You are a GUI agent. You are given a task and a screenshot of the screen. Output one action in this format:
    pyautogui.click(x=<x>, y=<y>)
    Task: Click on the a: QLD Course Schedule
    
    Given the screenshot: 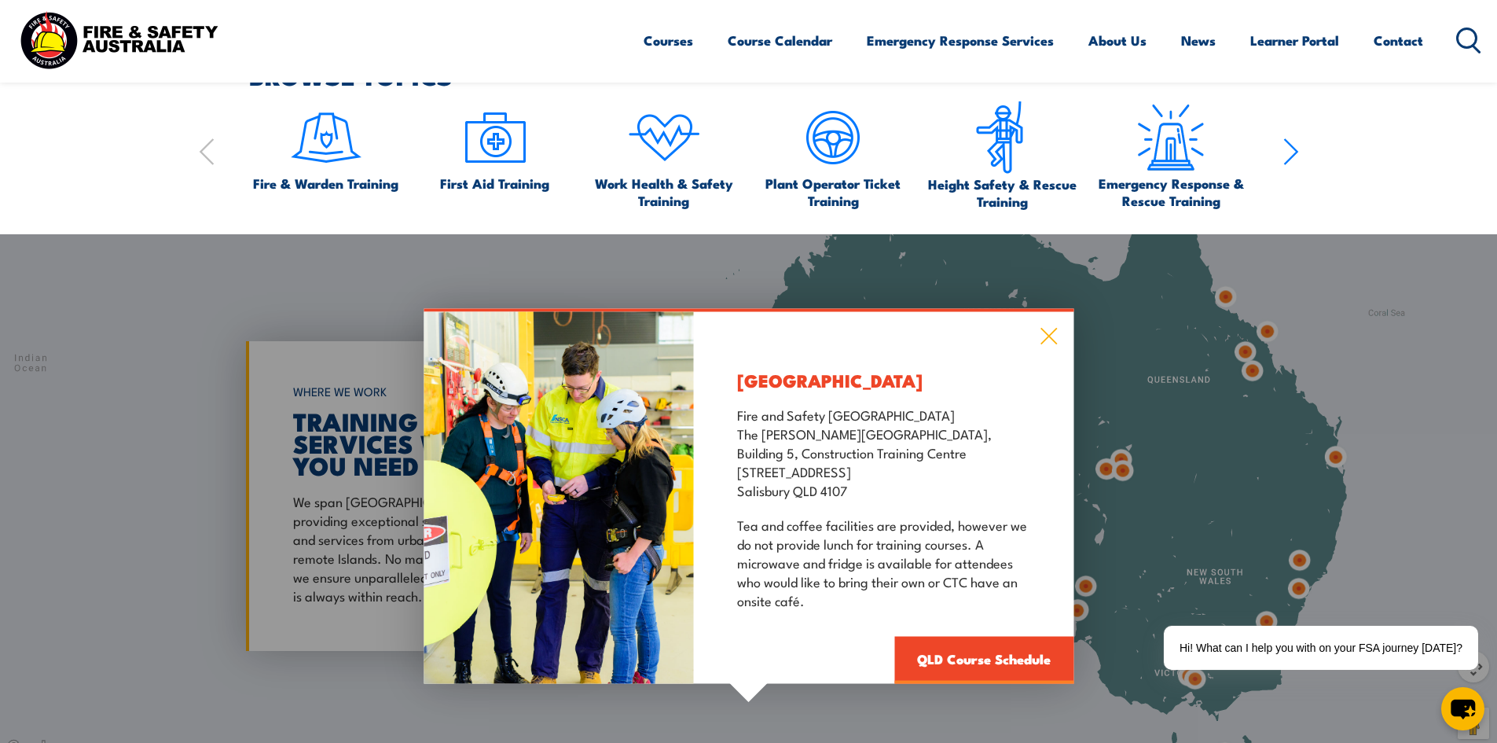 What is the action you would take?
    pyautogui.click(x=984, y=659)
    